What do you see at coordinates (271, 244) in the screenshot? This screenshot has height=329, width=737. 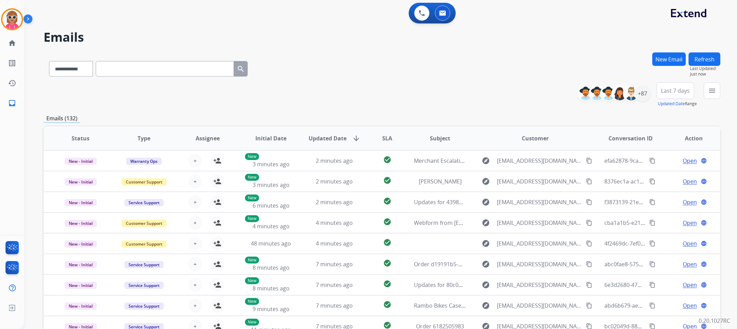 I see `span: 48 minutes ago` at bounding box center [271, 244].